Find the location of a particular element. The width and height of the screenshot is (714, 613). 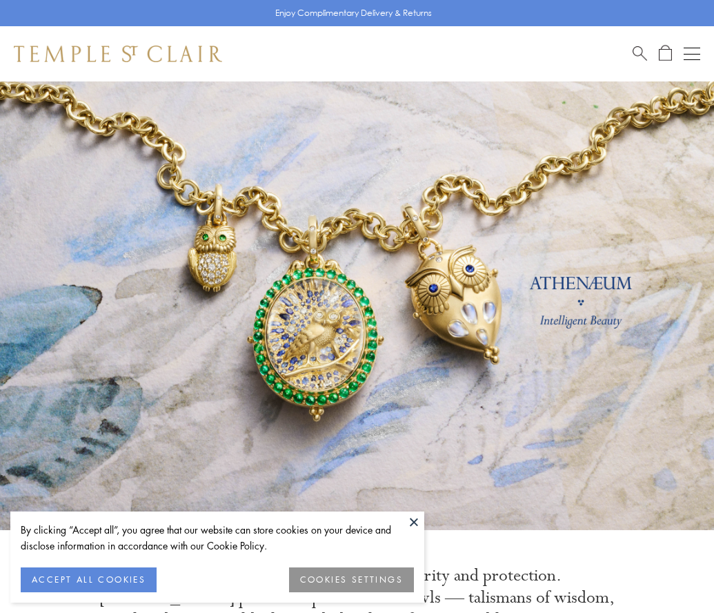

button: Open navigation is located at coordinates (692, 54).